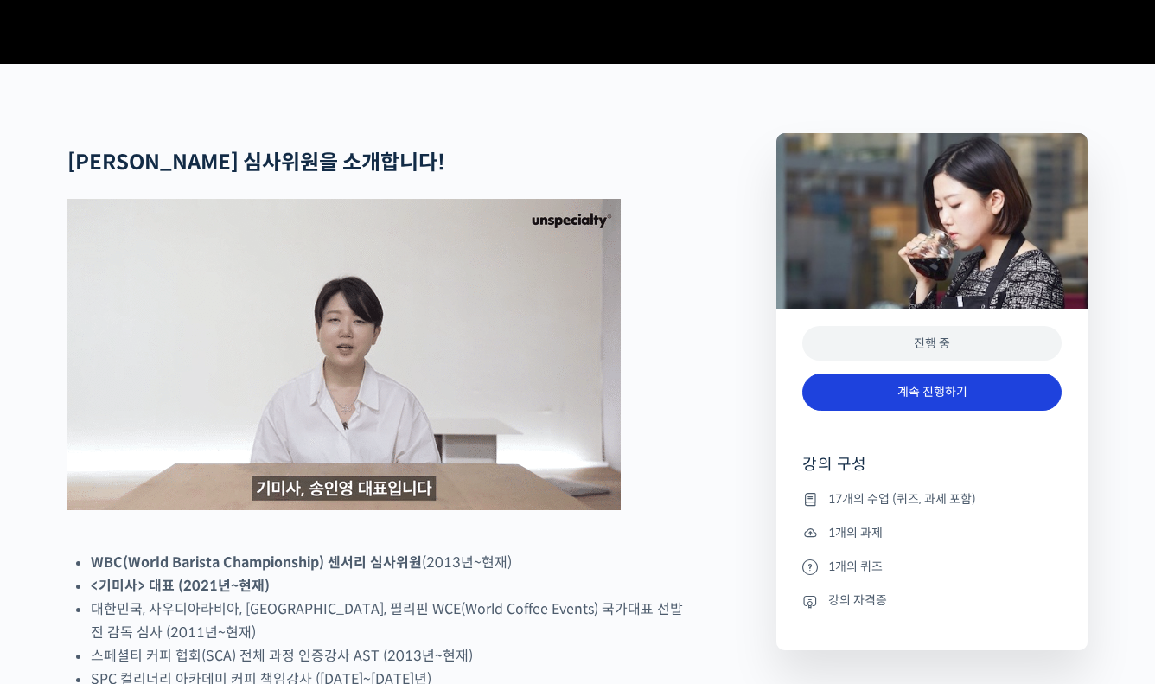 This screenshot has width=1155, height=684. What do you see at coordinates (932, 566) in the screenshot?
I see `li: 1개의 퀴즈` at bounding box center [932, 566].